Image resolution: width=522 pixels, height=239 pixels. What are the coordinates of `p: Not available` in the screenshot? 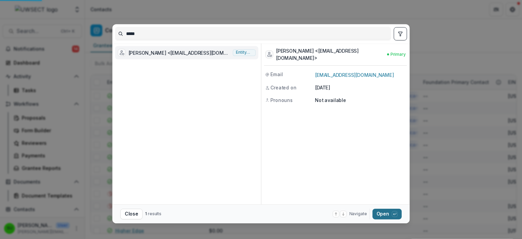 It's located at (360, 100).